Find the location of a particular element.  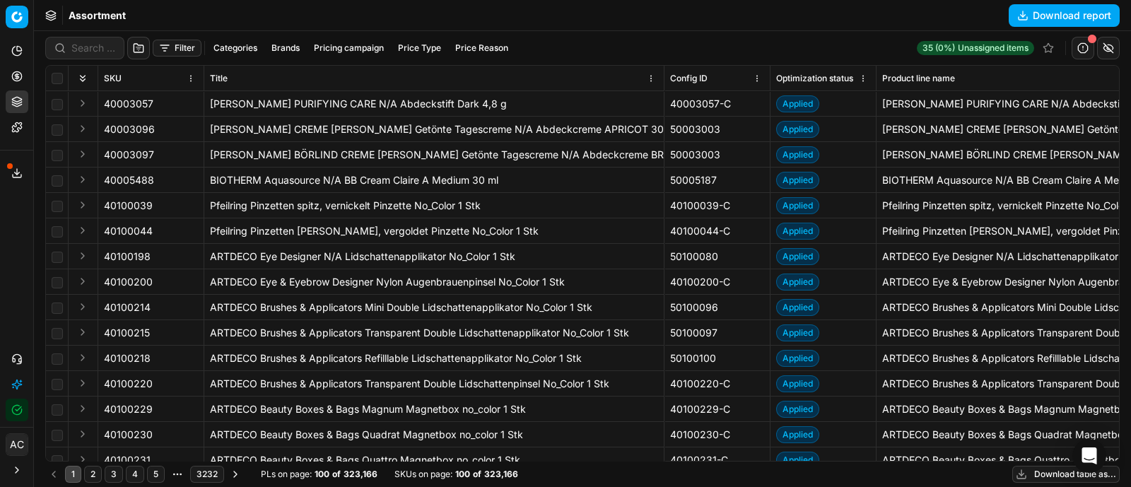

div: ARTDECO Beauty Boxes & Bags Quattro Magnetbox no_color 1 Stk is located at coordinates (434, 460).